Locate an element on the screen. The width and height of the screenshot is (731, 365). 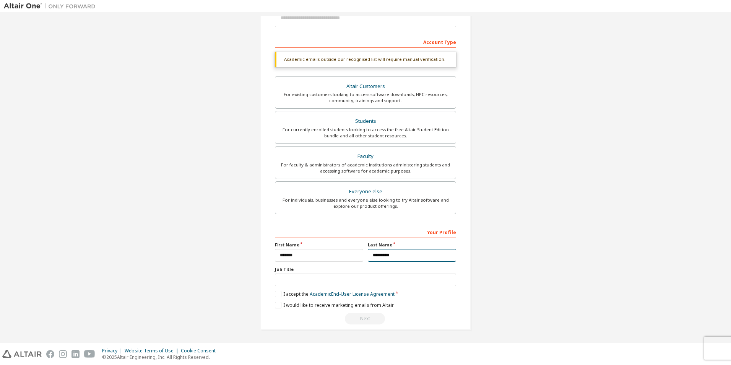
label: I accept the is located at coordinates (335, 294).